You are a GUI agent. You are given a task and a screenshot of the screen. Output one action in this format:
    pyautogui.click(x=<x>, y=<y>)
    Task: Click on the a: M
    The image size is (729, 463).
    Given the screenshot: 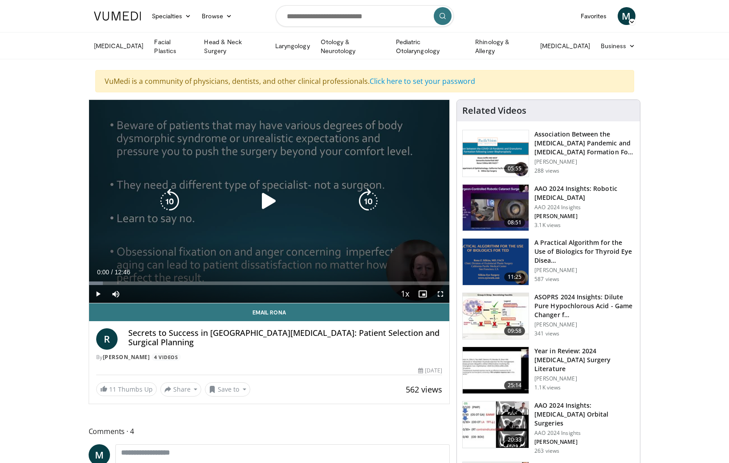 What is the action you would take?
    pyautogui.click(x=627, y=16)
    